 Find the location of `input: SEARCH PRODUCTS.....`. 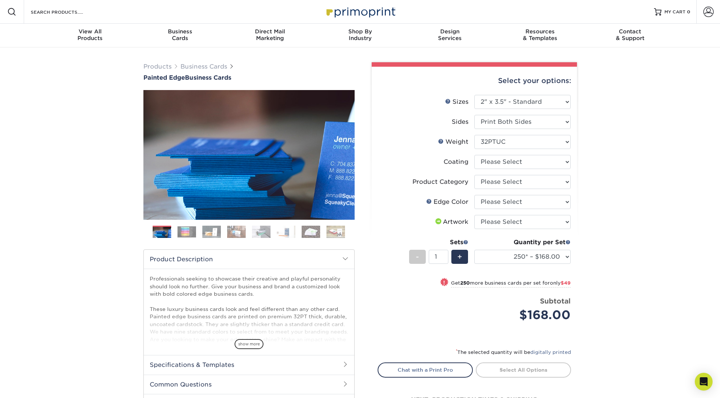

input: SEARCH PRODUCTS..... is located at coordinates (66, 12).